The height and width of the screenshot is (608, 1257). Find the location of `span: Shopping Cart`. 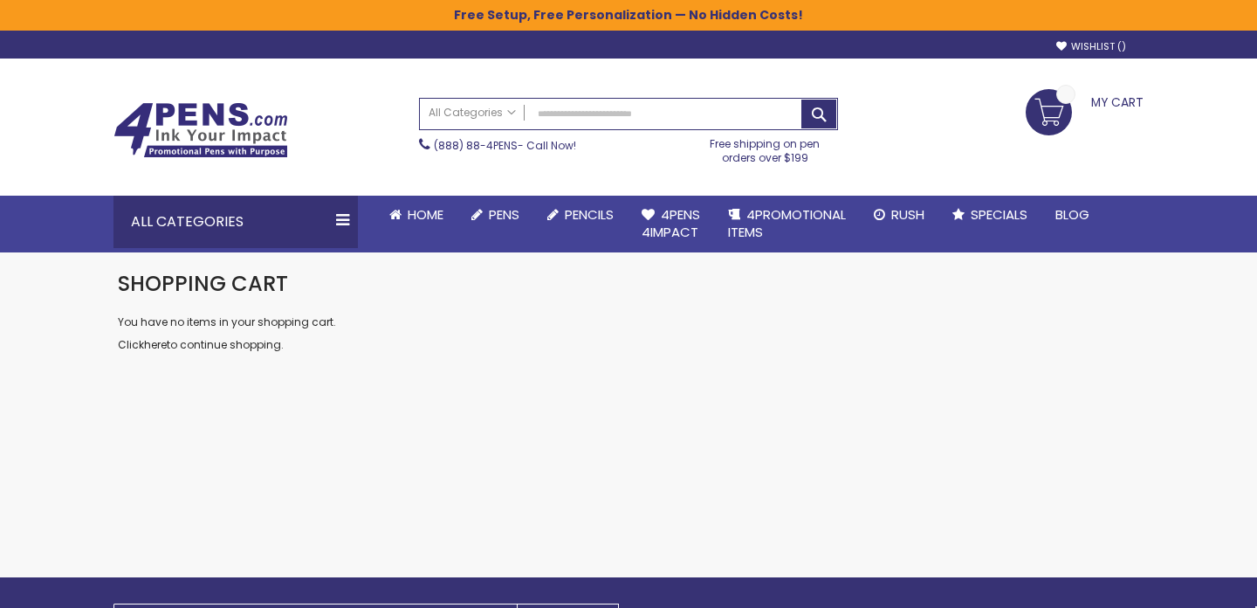

span: Shopping Cart is located at coordinates (203, 283).